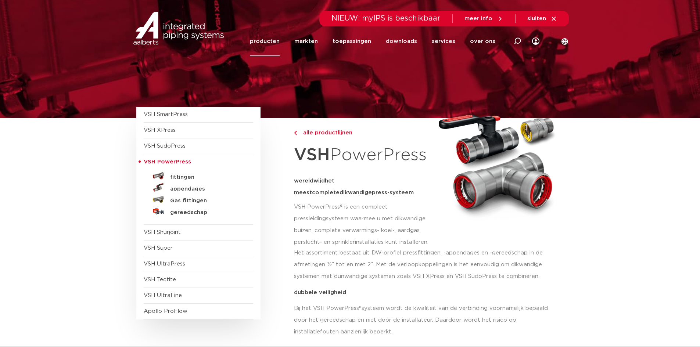 The width and height of the screenshot is (700, 347). What do you see at coordinates (373, 41) in the screenshot?
I see `nav: Menu` at bounding box center [373, 41].